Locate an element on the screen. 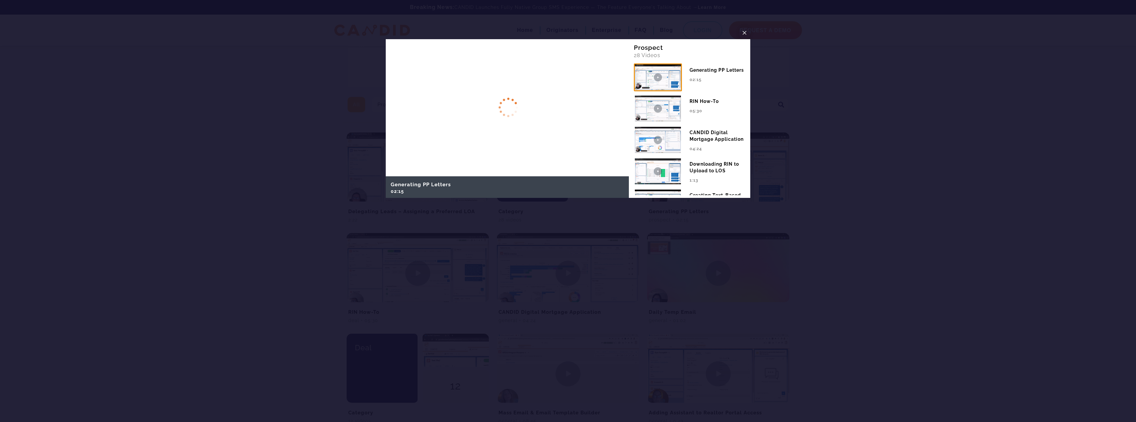 This screenshot has width=1136, height=422. div: Prospect is located at coordinates (690, 47).